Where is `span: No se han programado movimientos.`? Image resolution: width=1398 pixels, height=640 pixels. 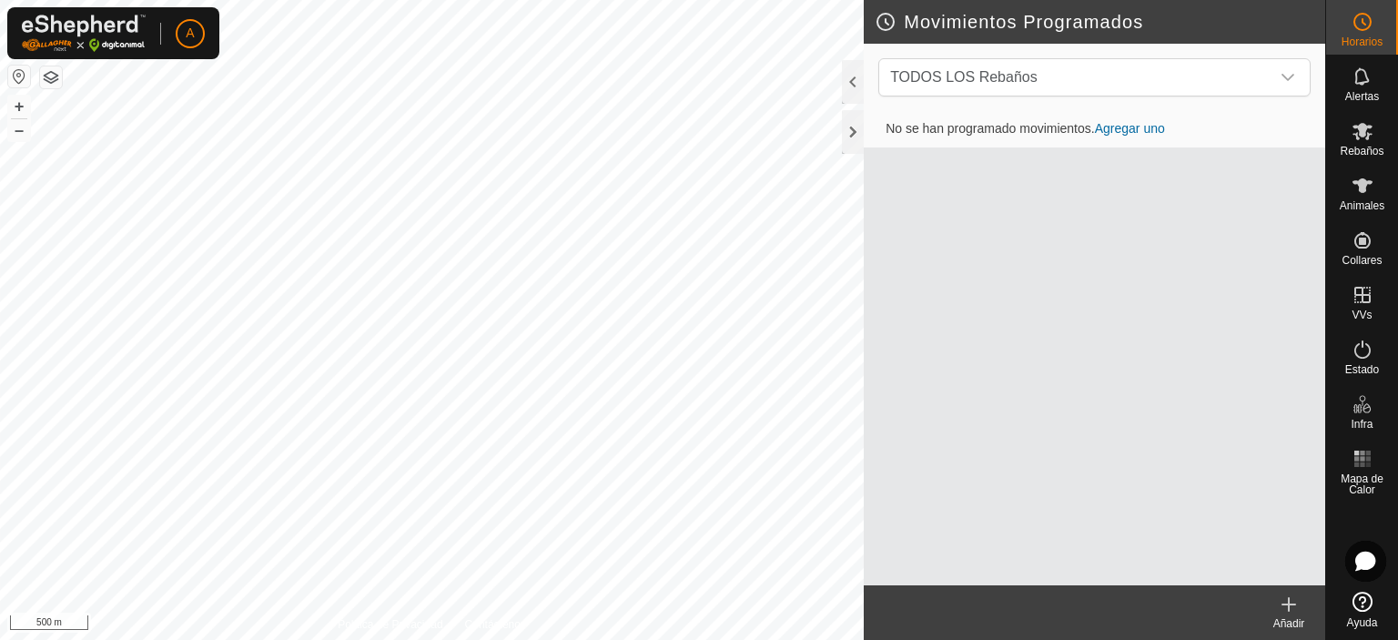 span: No se han programado movimientos. is located at coordinates (1024, 128).